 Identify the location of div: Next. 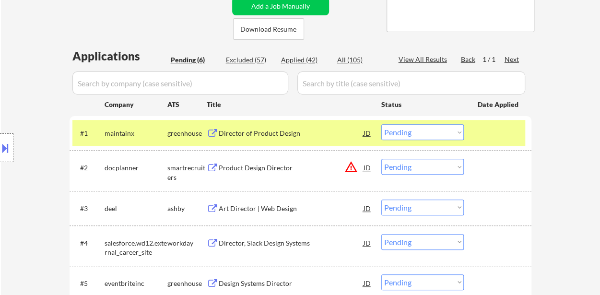
(512, 59).